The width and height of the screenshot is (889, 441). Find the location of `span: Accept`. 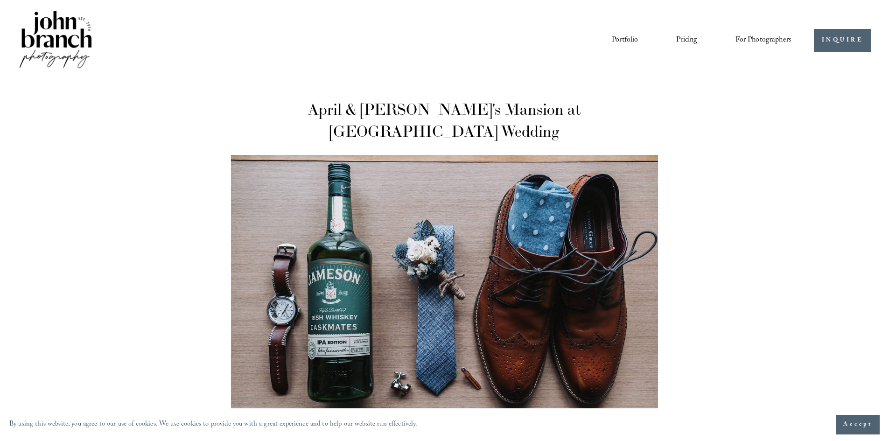

span: Accept is located at coordinates (858, 425).